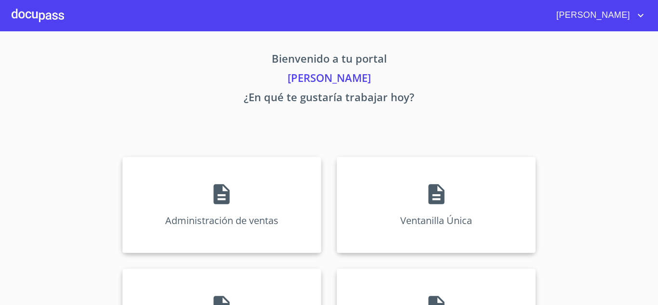  Describe the element at coordinates (598, 15) in the screenshot. I see `button: account of current user` at that location.